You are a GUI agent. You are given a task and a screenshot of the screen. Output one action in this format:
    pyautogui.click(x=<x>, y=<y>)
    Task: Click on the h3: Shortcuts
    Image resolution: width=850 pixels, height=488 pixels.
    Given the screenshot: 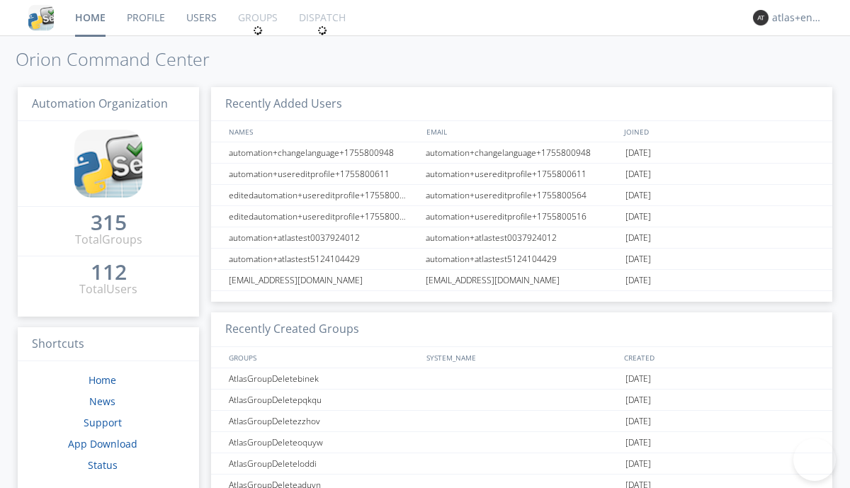 What is the action you would take?
    pyautogui.click(x=108, y=344)
    